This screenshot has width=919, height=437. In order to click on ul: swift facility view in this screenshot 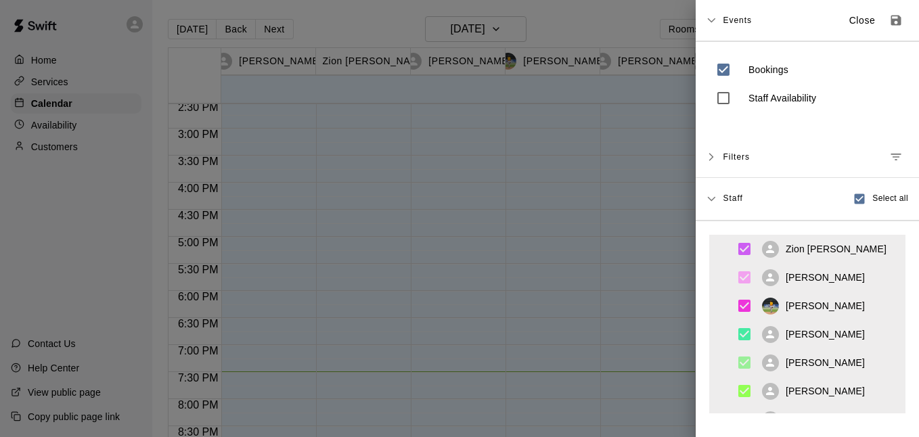, I will do `click(807, 324)`.